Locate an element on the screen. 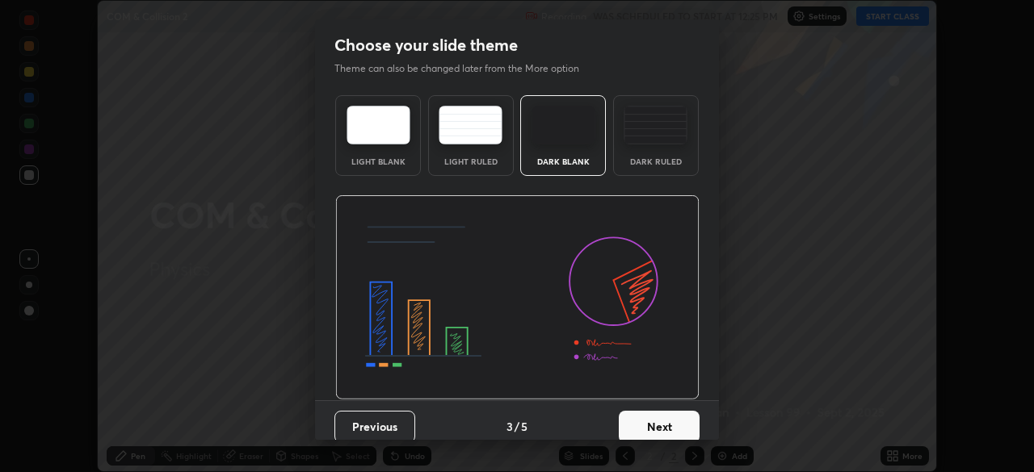  h4: 3 is located at coordinates (510, 426).